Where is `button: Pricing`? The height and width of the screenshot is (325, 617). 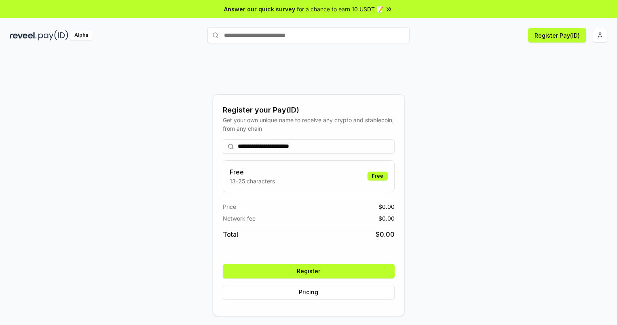 button: Pricing is located at coordinates (308, 292).